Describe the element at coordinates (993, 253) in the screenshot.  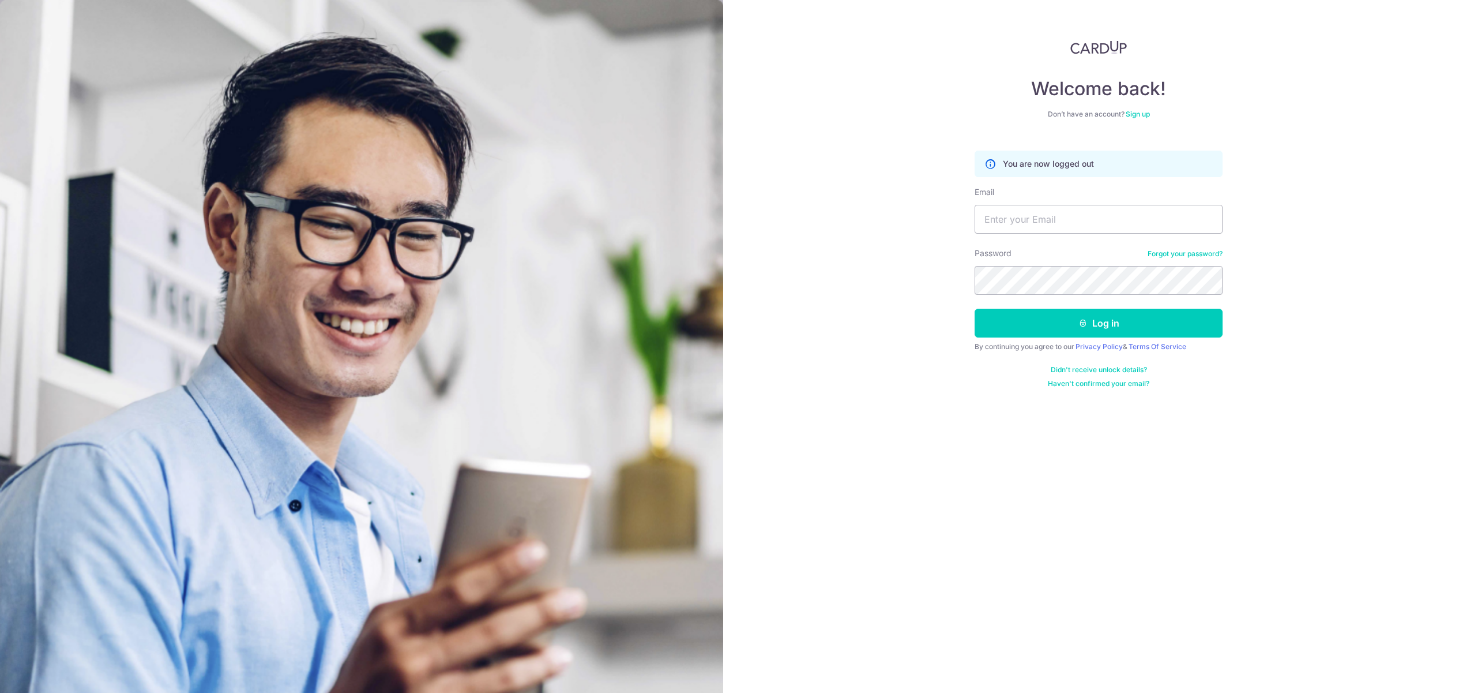
I see `label: Password` at that location.